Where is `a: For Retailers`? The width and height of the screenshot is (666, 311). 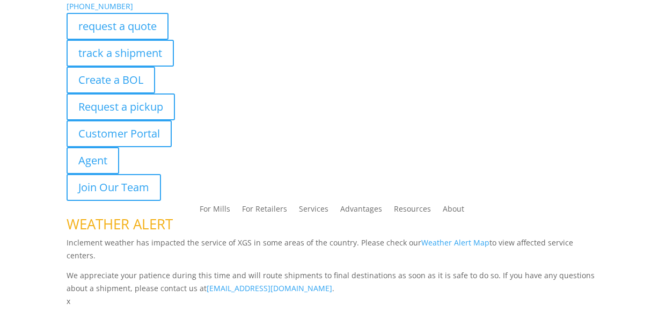 a: For Retailers is located at coordinates (265, 211).